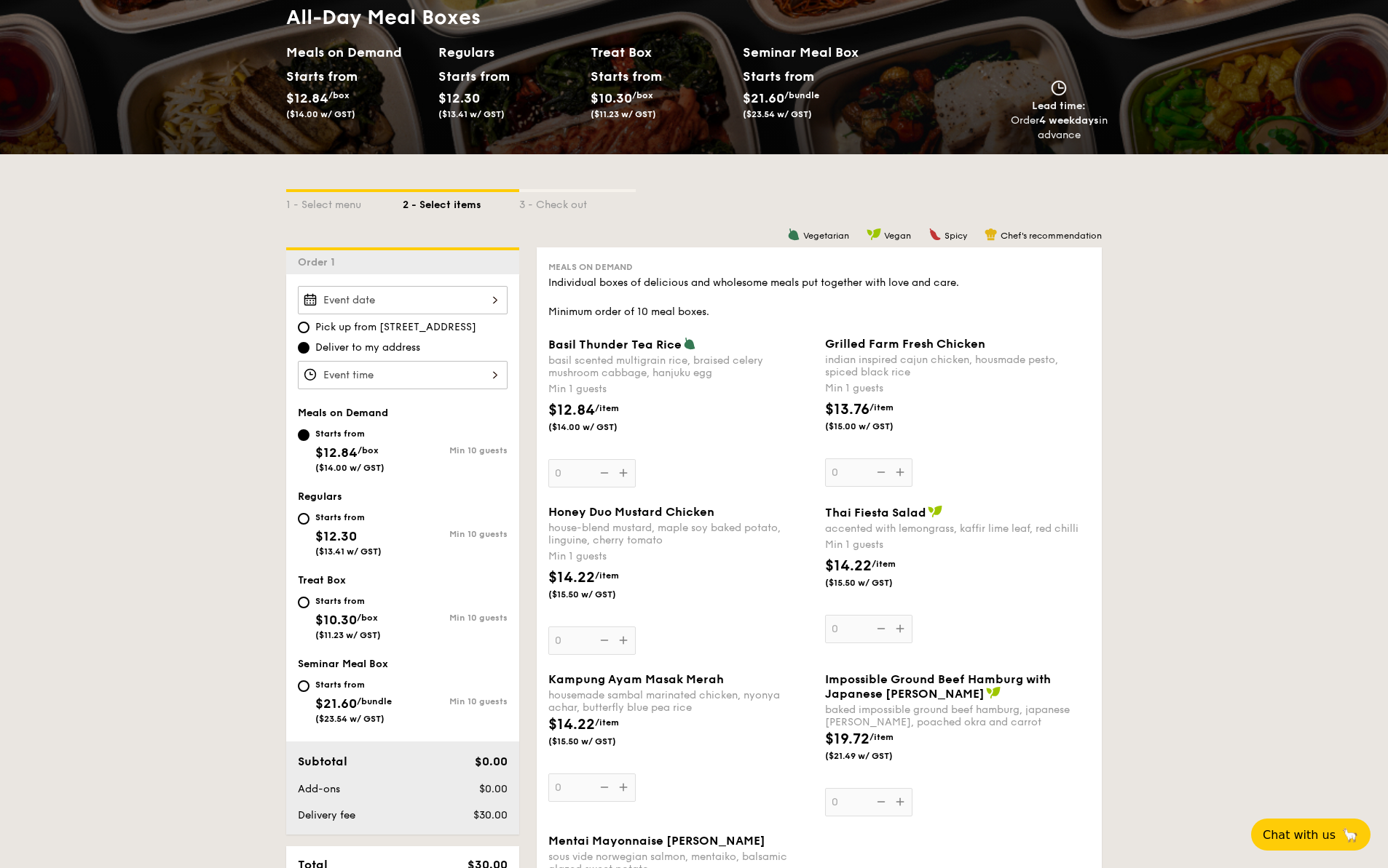 The height and width of the screenshot is (868, 1388). What do you see at coordinates (904, 344) in the screenshot?
I see `span: Grilled Farm Fresh Chicken` at bounding box center [904, 344].